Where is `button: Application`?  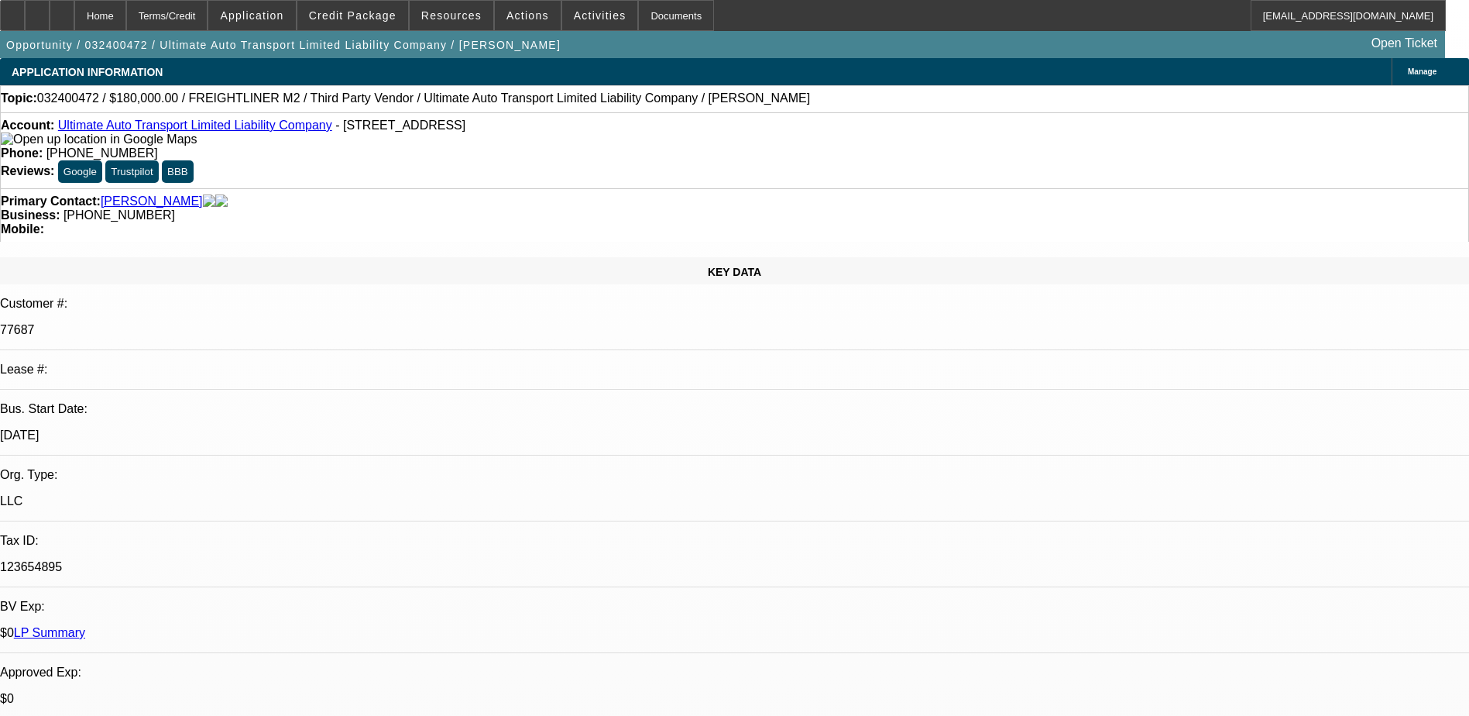
button: Application is located at coordinates (252, 15).